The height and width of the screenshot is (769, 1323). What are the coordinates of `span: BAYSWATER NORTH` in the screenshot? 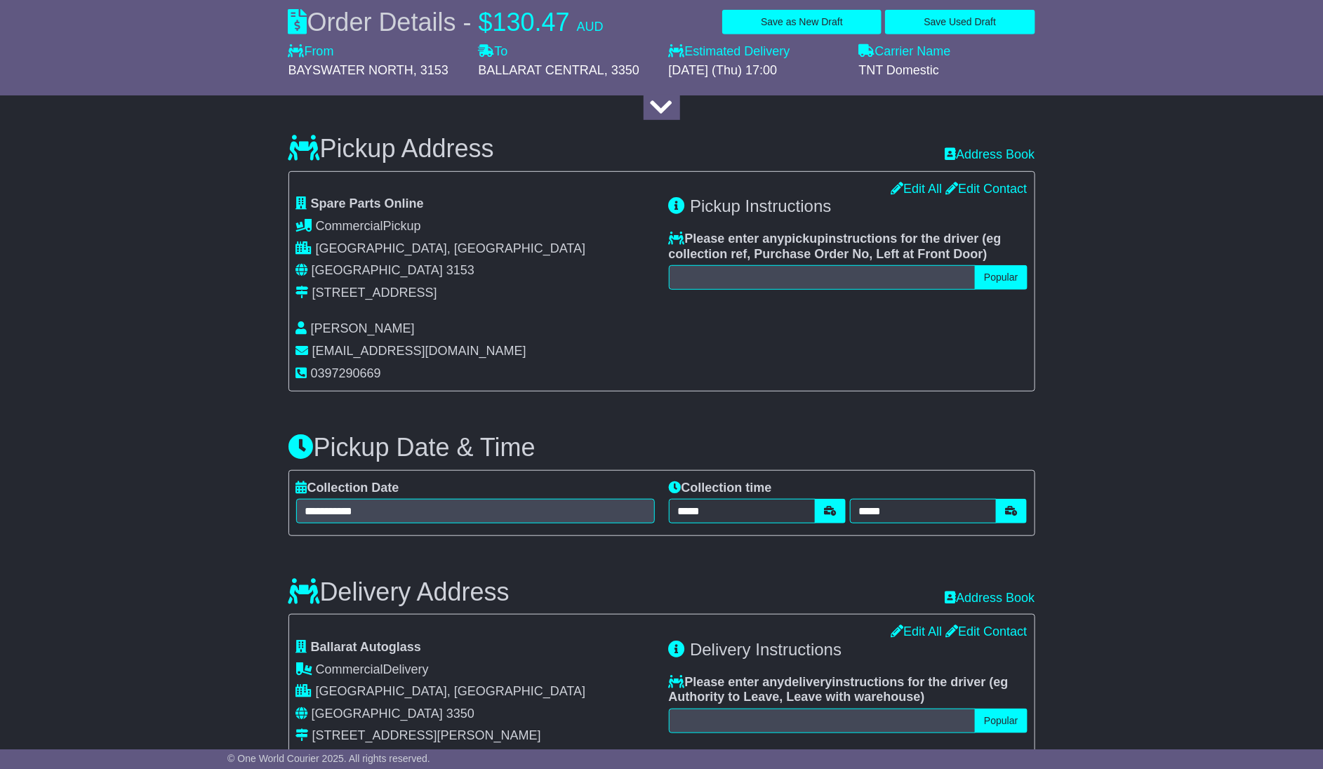 It's located at (351, 70).